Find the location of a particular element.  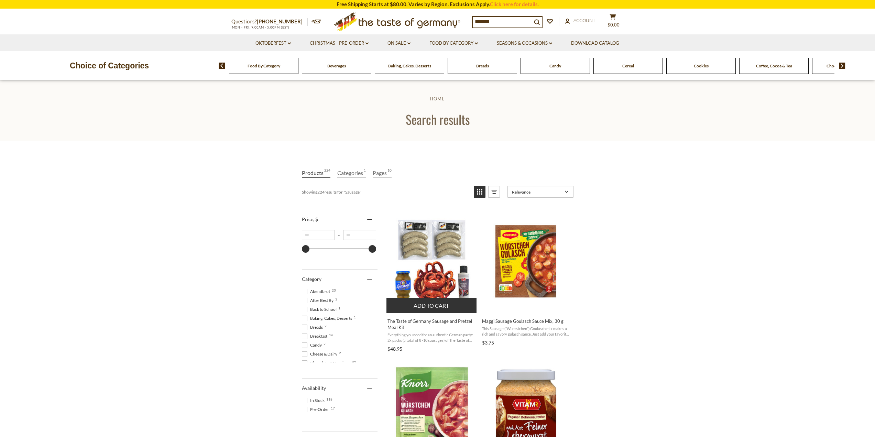

span: Abendbrot is located at coordinates (317, 292).